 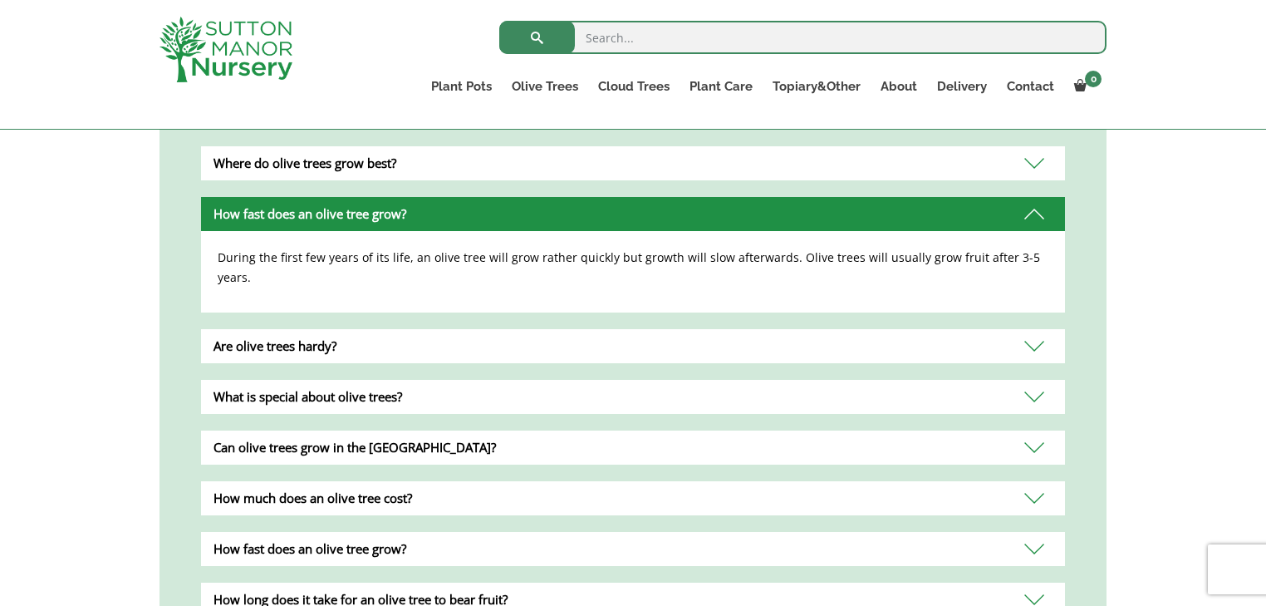 What do you see at coordinates (633, 396) in the screenshot?
I see `div: What is special about olive trees?` at bounding box center [633, 396].